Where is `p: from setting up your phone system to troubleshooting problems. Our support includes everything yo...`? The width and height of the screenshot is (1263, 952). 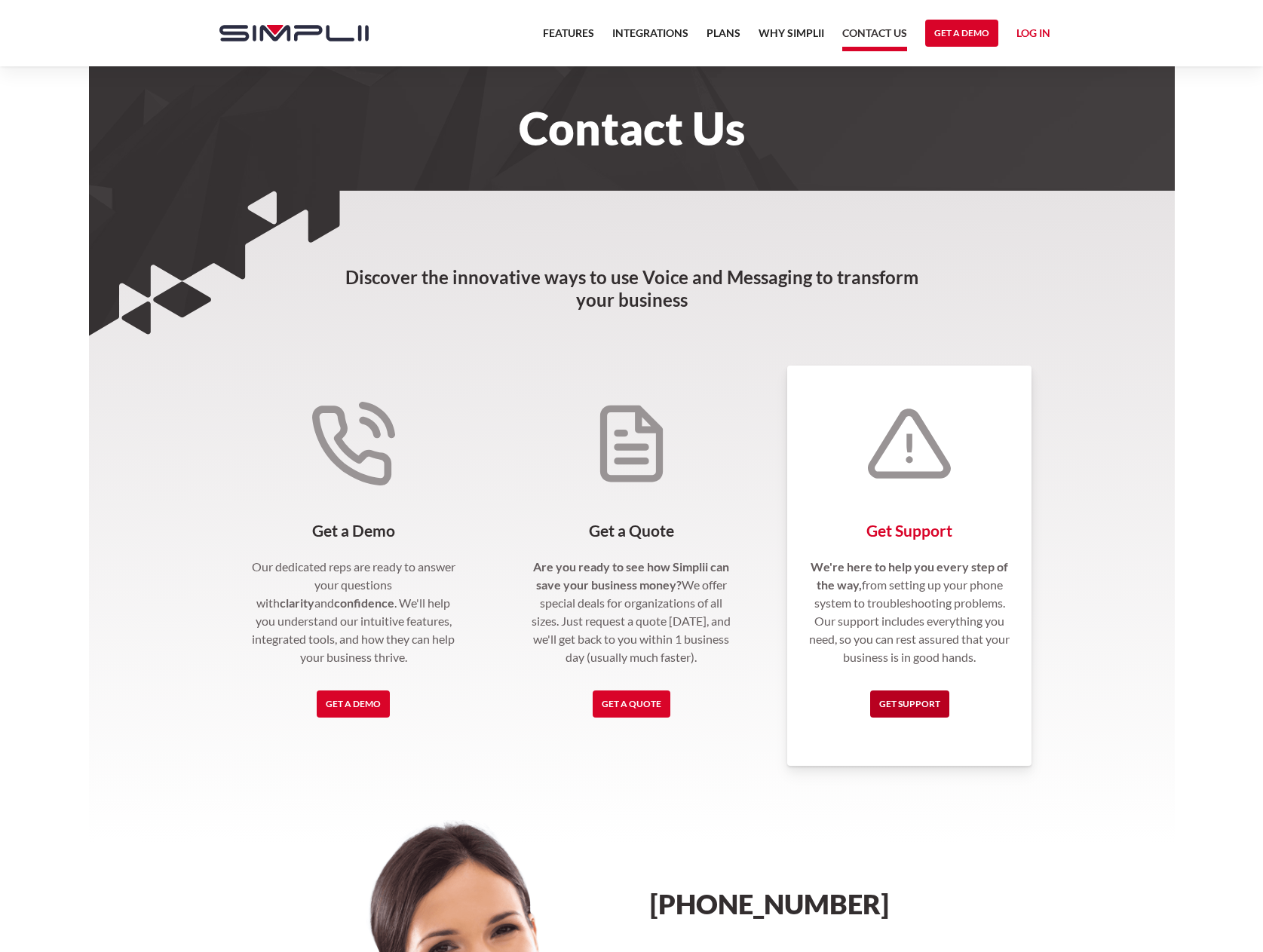 p: from setting up your phone system to troubleshooting problems. Our support includes everything yo... is located at coordinates (910, 612).